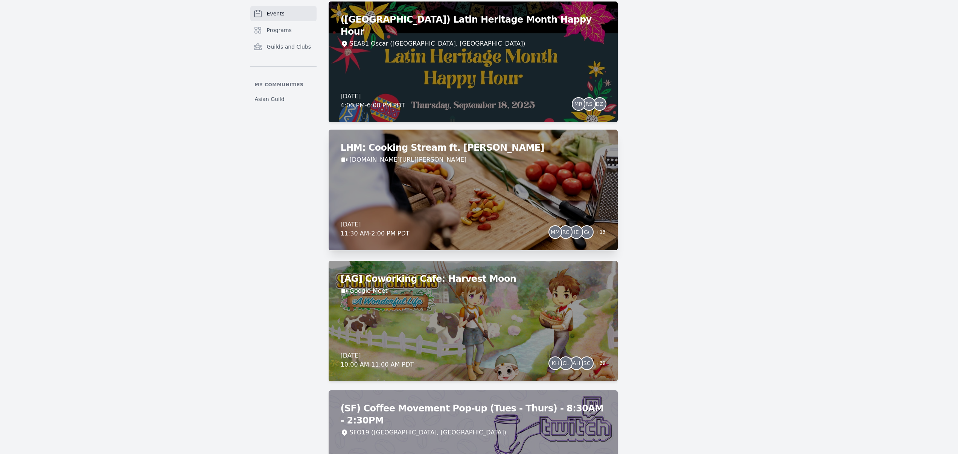 The height and width of the screenshot is (454, 958). What do you see at coordinates (589, 104) in the screenshot?
I see `span: RS` at bounding box center [589, 104].